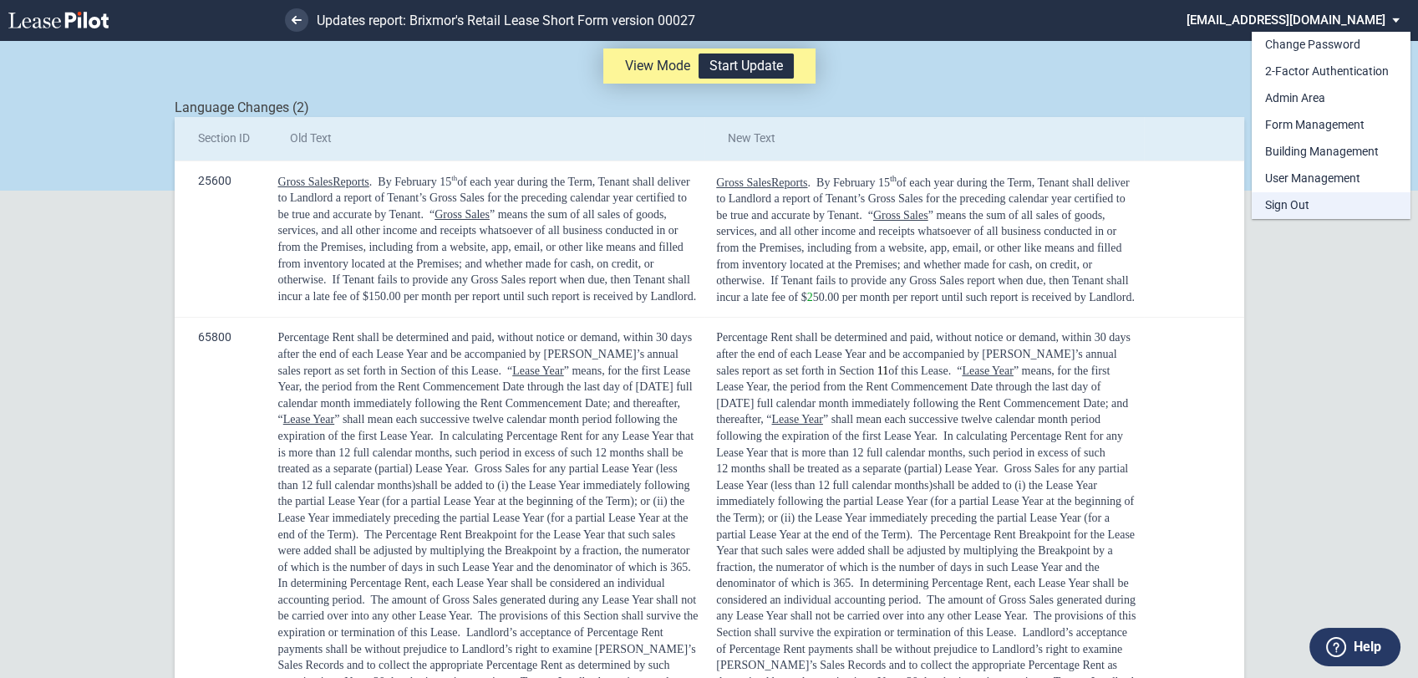 The width and height of the screenshot is (1418, 678). Describe the element at coordinates (1296, 99) in the screenshot. I see `div: Admin Area` at that location.